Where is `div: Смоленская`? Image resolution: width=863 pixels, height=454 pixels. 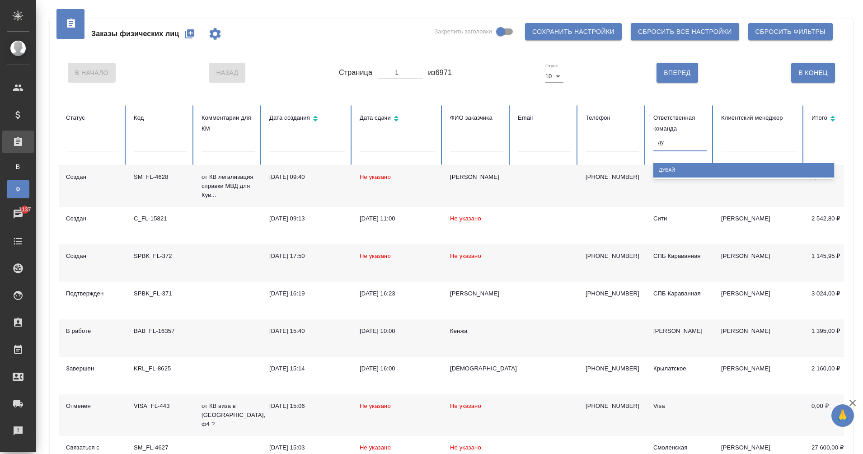
div: Смоленская is located at coordinates (680, 448).